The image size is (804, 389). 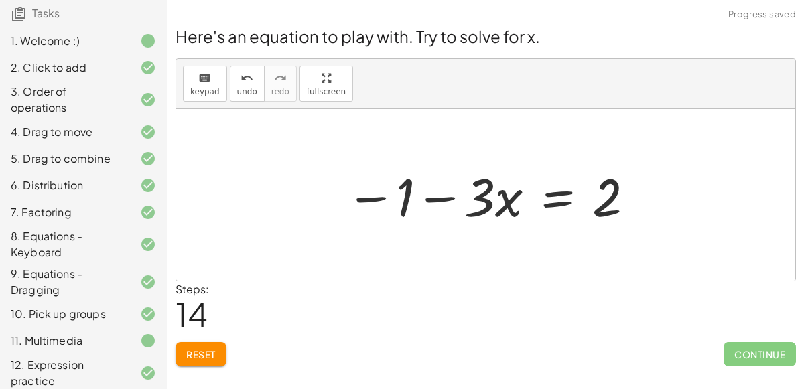 I want to click on span: Tasks, so click(x=46, y=13).